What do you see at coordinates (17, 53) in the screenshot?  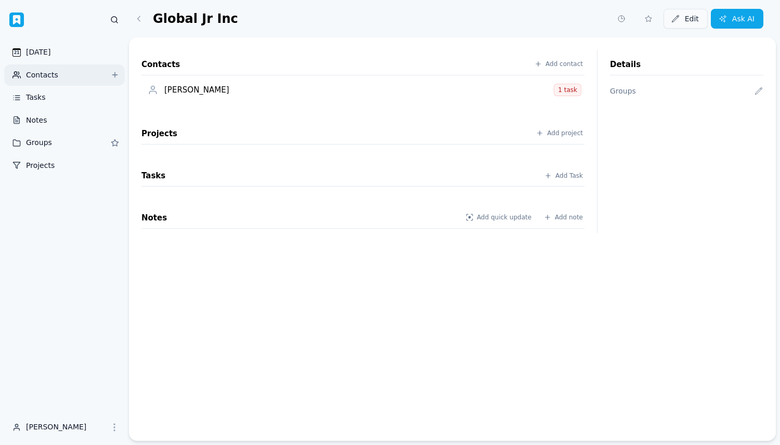 I see `div: 21` at bounding box center [17, 53].